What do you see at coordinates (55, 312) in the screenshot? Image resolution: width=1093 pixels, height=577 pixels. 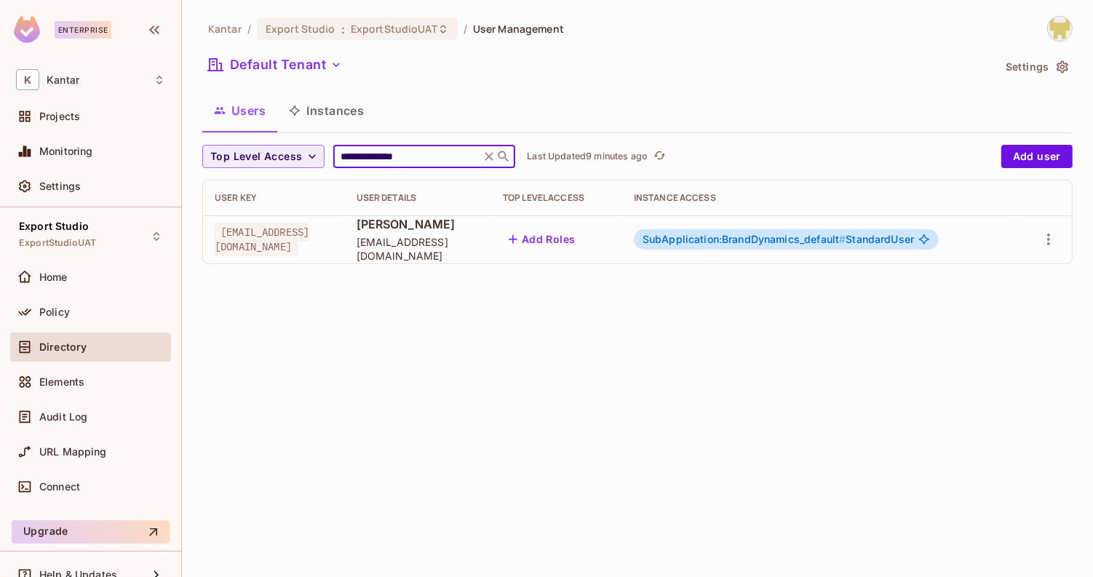 I see `span: Policy` at bounding box center [55, 312].